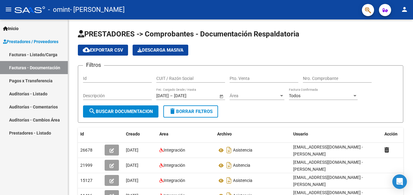 This screenshot has width=413, height=195. I want to click on mat-icon: search, so click(92, 111).